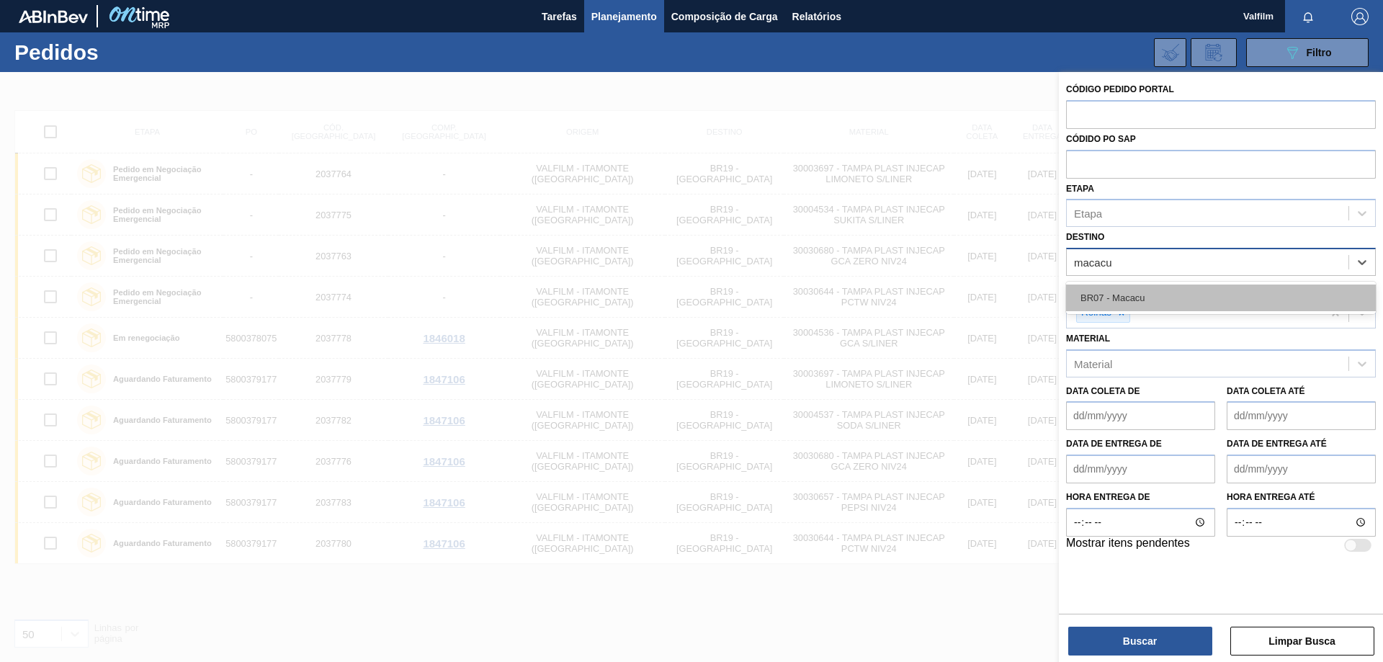 This screenshot has height=662, width=1383. What do you see at coordinates (1221, 298) in the screenshot?
I see `div: BR07 - Macacu` at bounding box center [1221, 298].